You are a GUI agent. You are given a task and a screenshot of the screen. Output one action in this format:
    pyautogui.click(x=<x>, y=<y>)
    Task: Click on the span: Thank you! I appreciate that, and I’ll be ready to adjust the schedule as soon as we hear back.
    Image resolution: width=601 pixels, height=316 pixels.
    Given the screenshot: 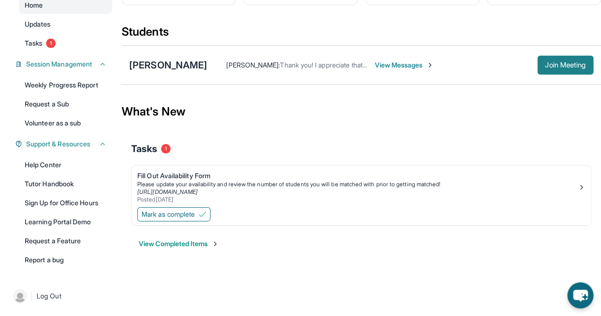 What is the action you would take?
    pyautogui.click(x=420, y=65)
    